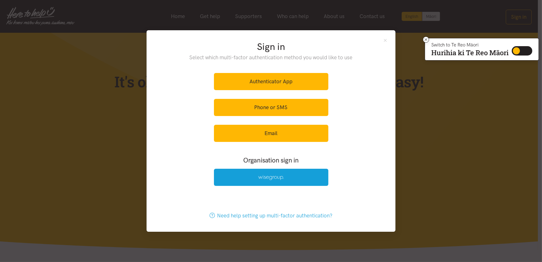  I want to click on h3: Organisation sign in, so click(271, 160).